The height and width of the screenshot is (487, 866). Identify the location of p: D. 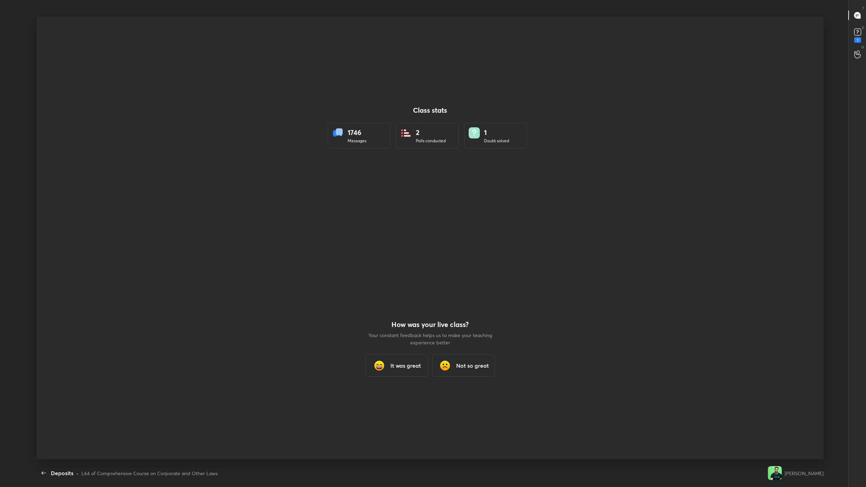
(863, 27).